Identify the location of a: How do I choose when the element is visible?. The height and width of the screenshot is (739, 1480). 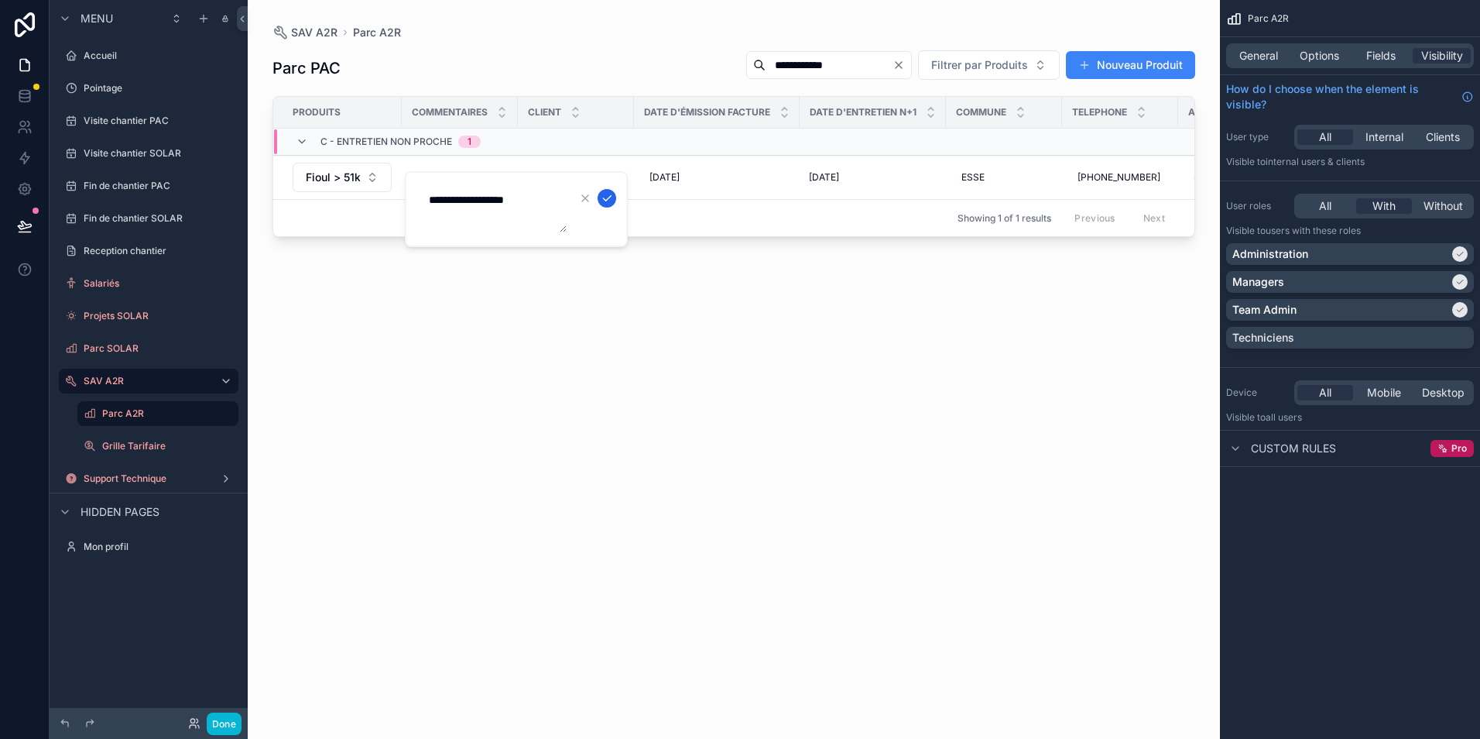
(1350, 97).